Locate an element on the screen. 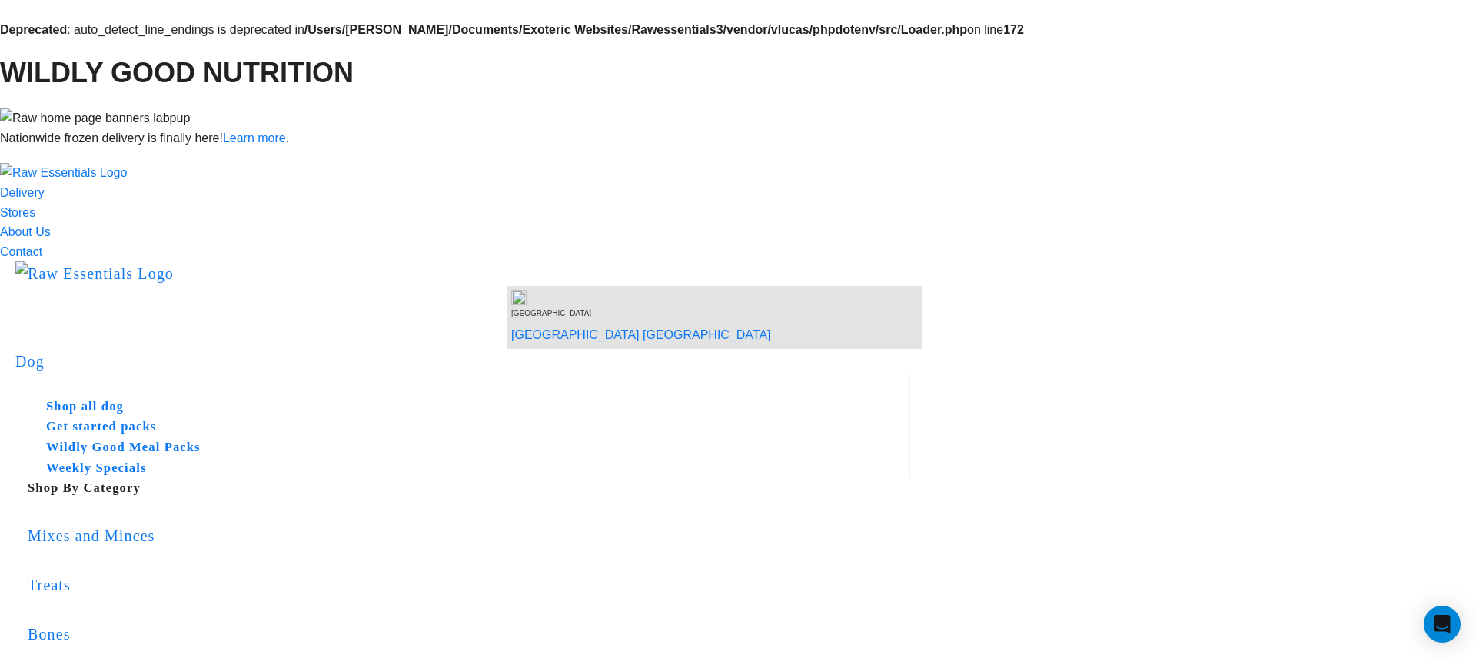  h5: Shop all dog is located at coordinates (465, 407).